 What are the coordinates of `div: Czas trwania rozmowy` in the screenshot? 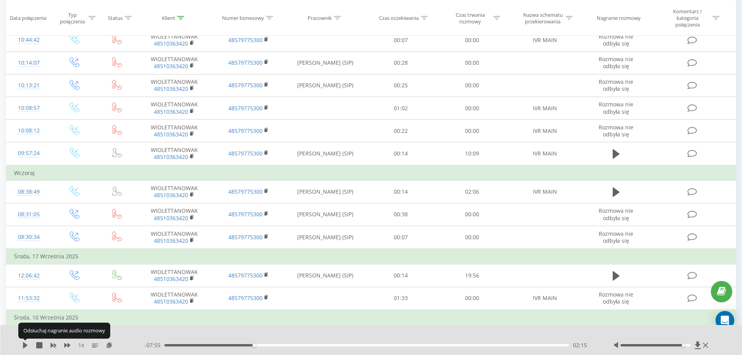 It's located at (470, 18).